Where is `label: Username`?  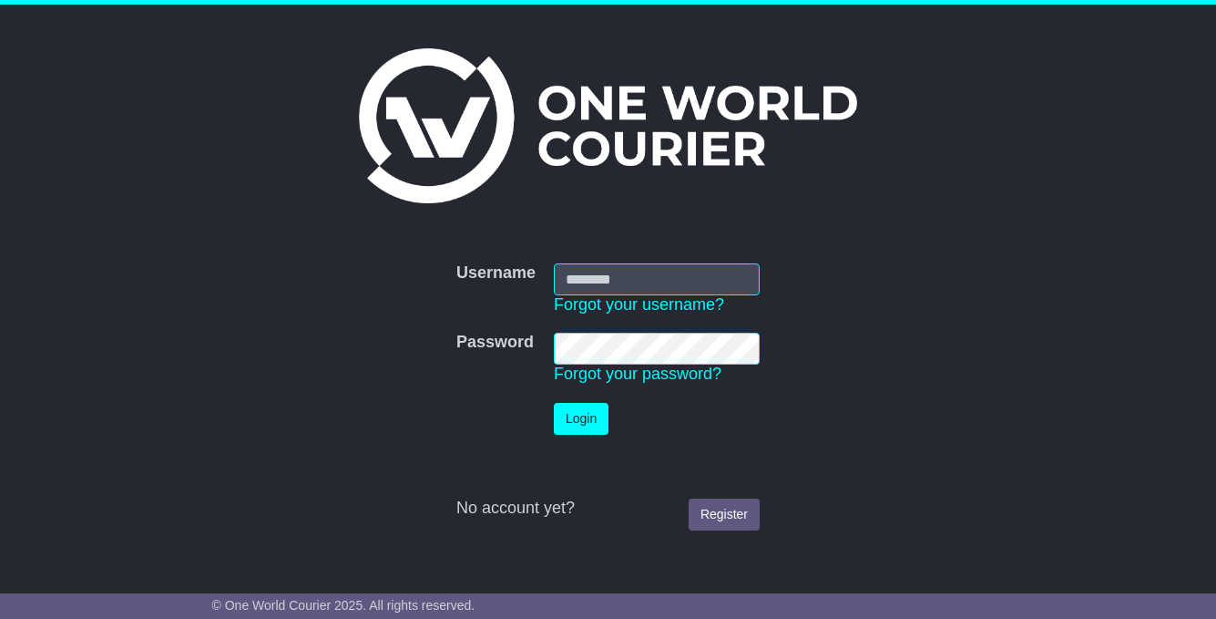 label: Username is located at coordinates (496, 273).